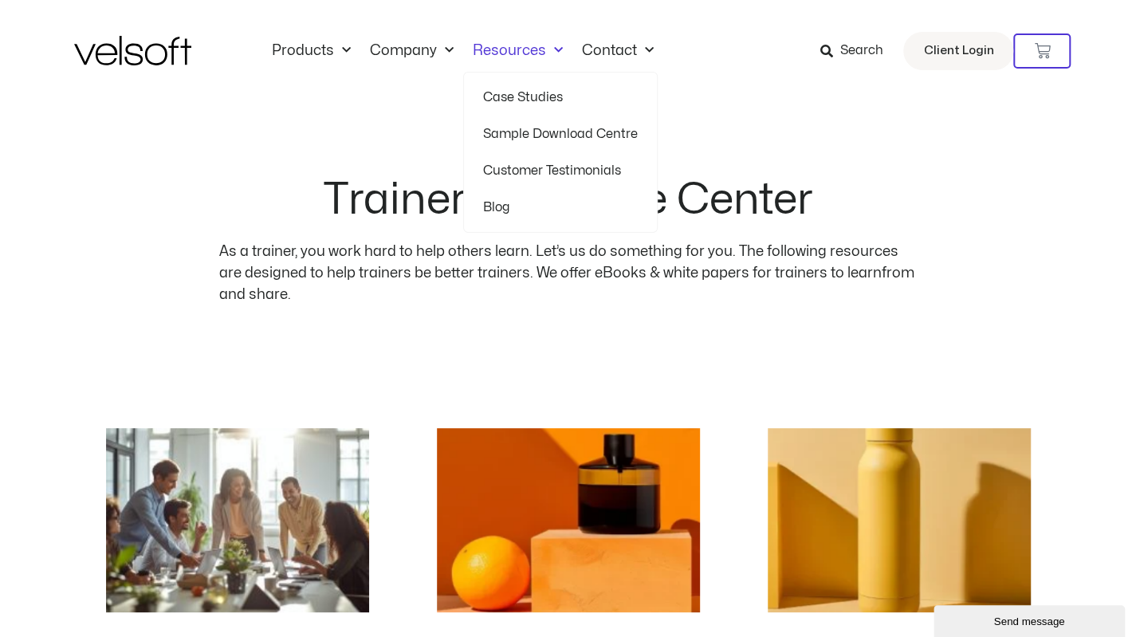 The height and width of the screenshot is (637, 1136). I want to click on a: Customer Testimonials, so click(560, 171).